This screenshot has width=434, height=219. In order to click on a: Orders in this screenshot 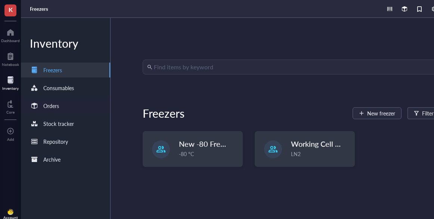, I will do `click(65, 106)`.